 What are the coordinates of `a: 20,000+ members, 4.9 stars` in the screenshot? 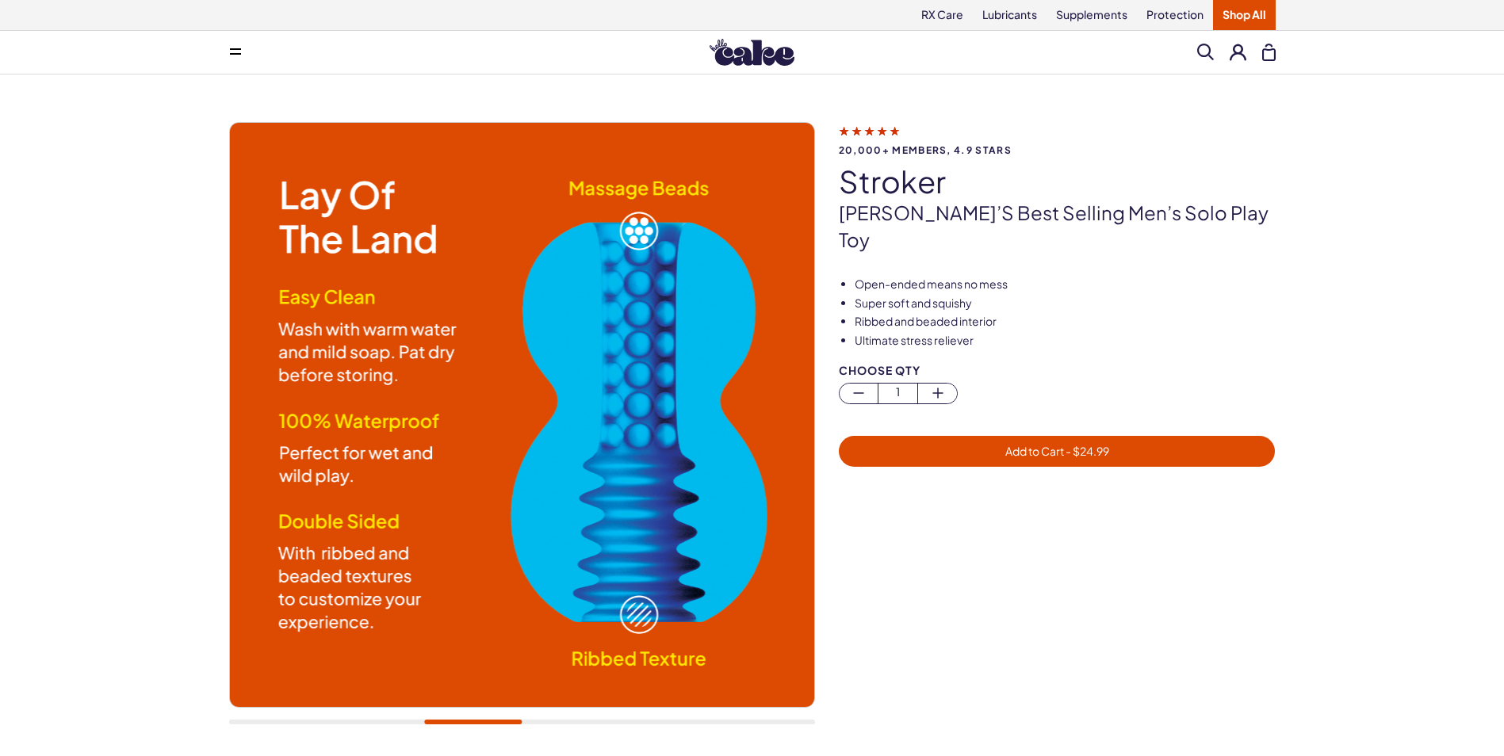 It's located at (1057, 140).